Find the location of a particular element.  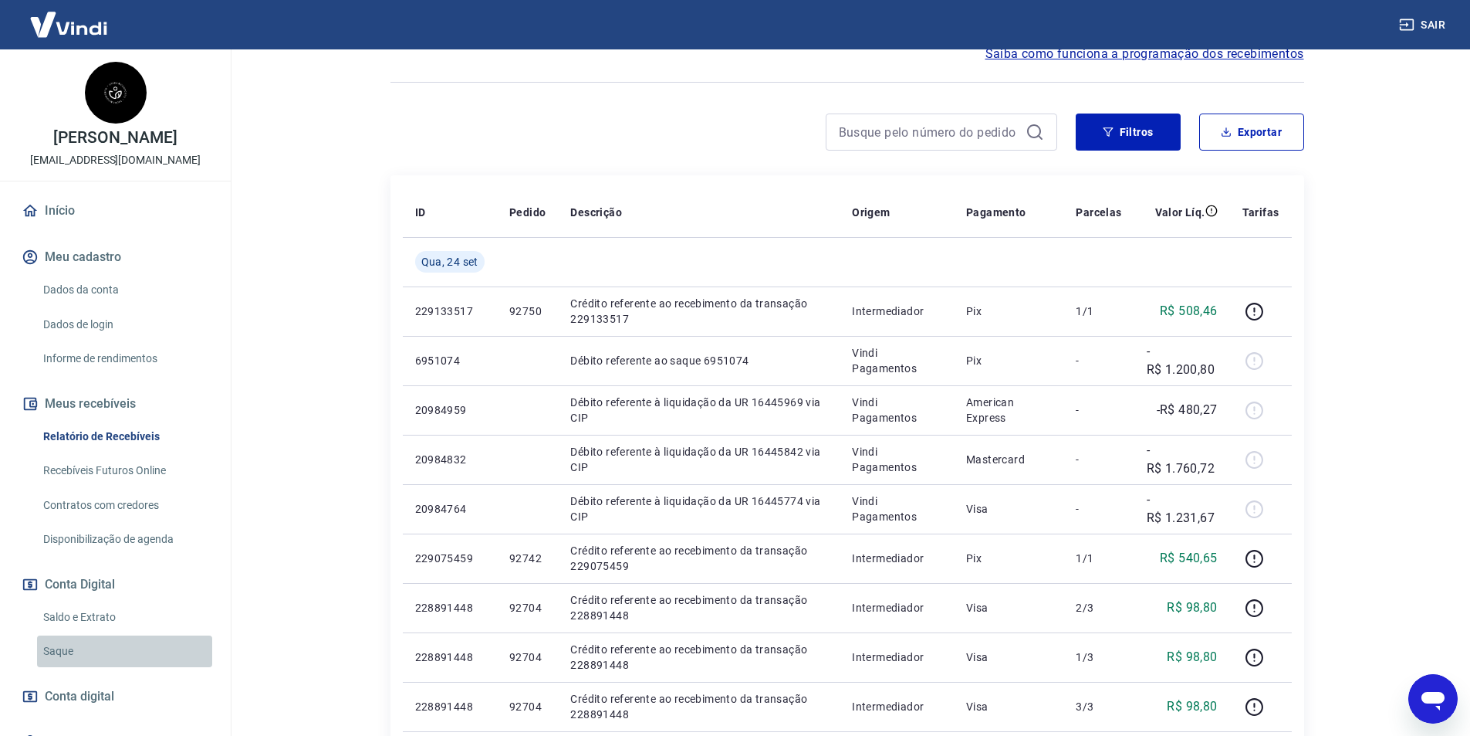

p: R$ 508,46 is located at coordinates (1189, 311).